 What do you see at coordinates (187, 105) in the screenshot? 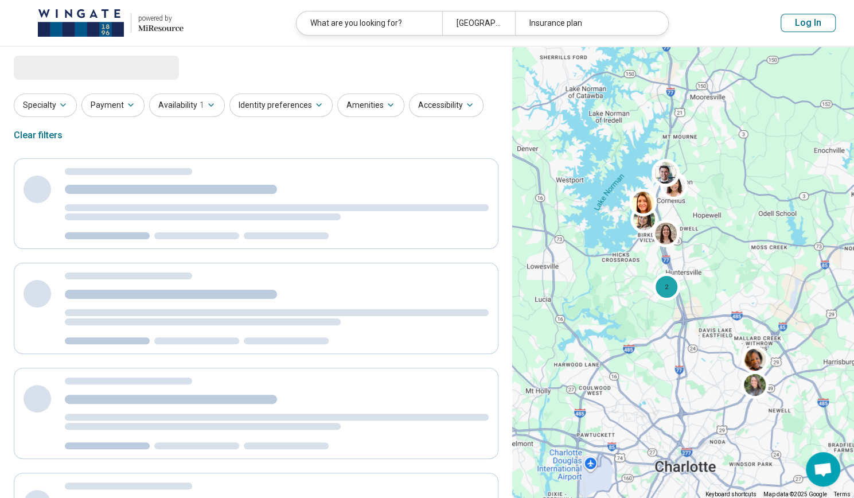
I see `button: Availability1` at bounding box center [187, 105].